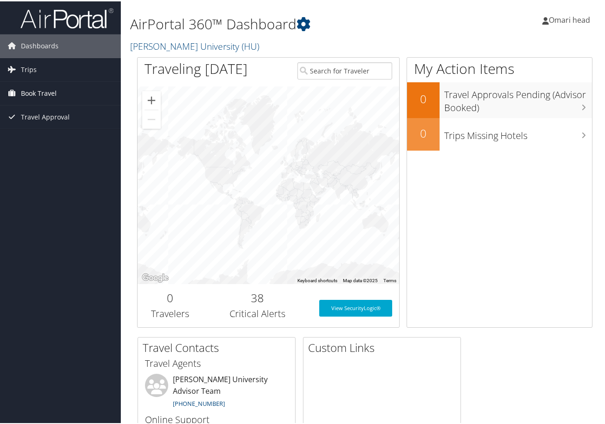 This screenshot has height=424, width=605. I want to click on h2: 38, so click(257, 297).